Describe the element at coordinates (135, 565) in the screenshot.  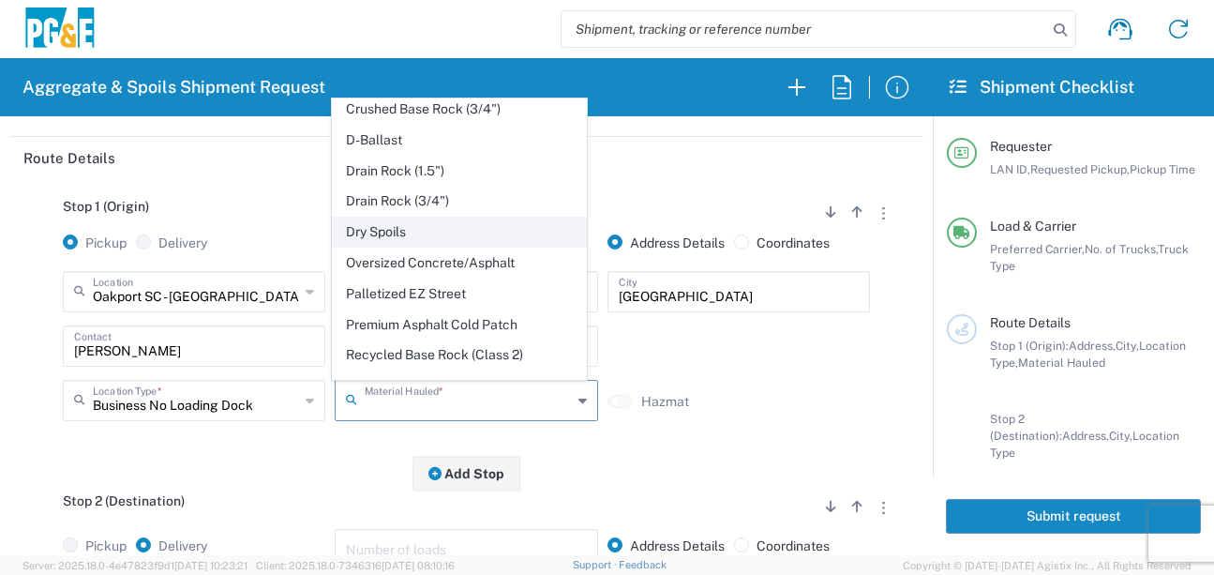
I see `span: Server: 2025.18.0-4e47823f9d1` at that location.